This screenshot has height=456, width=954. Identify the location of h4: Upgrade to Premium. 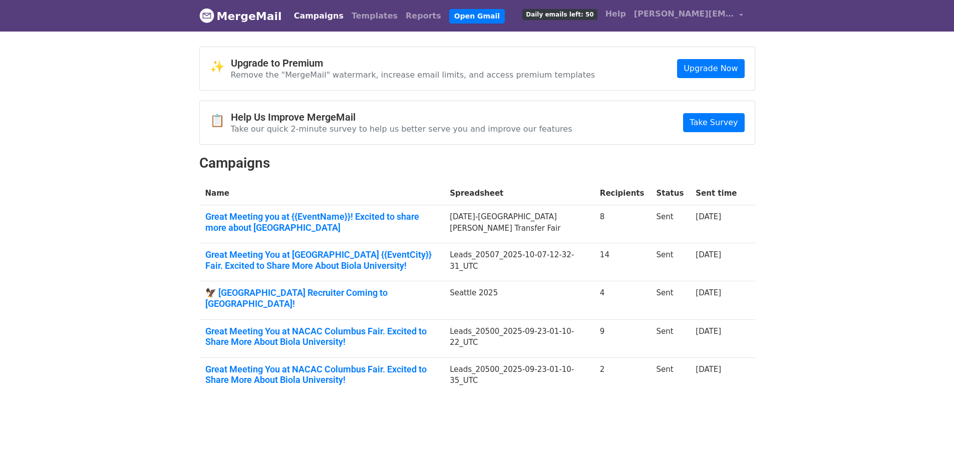
(413, 63).